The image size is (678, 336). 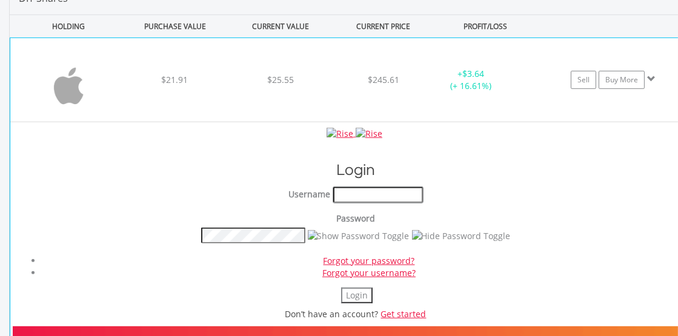 What do you see at coordinates (384, 79) in the screenshot?
I see `span: $245.61` at bounding box center [384, 79].